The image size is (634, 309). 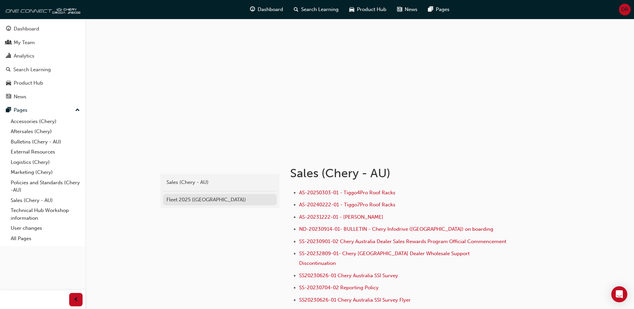 What do you see at coordinates (619, 294) in the screenshot?
I see `div: Open Intercom Messenger` at bounding box center [619, 294].